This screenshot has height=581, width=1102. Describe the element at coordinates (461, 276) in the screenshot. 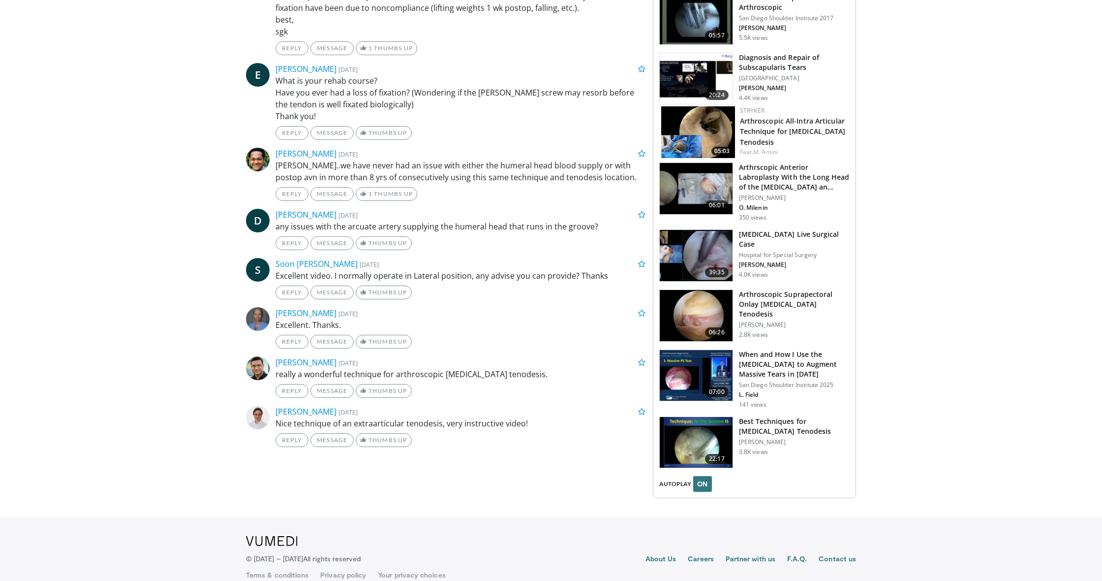

I see `p: Excellent video. I normally operate in Lateral position, any advise you can provide? Thanks` at that location.